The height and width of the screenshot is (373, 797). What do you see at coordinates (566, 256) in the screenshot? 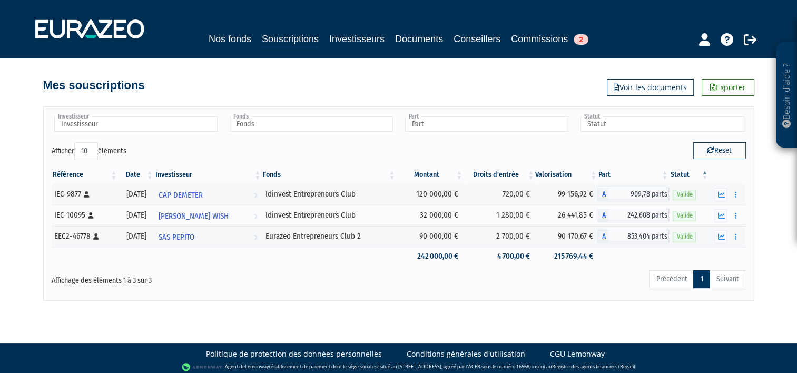
I see `td: 215 769,44 €` at bounding box center [566, 256].